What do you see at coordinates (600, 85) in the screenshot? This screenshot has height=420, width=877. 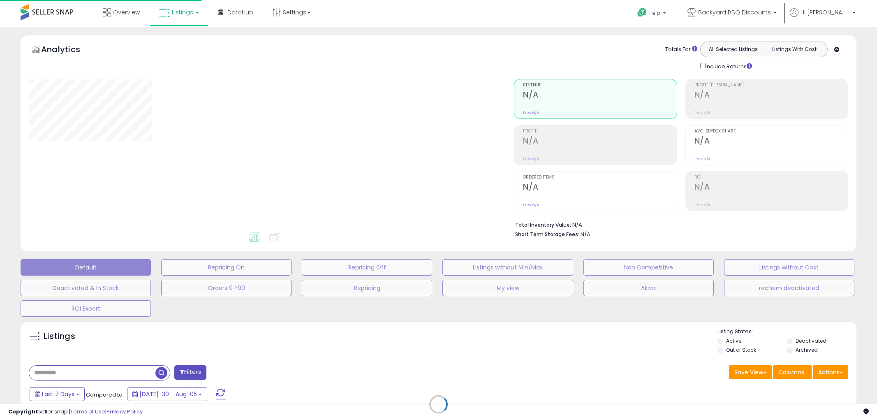 I see `span: Revenue` at bounding box center [600, 85].